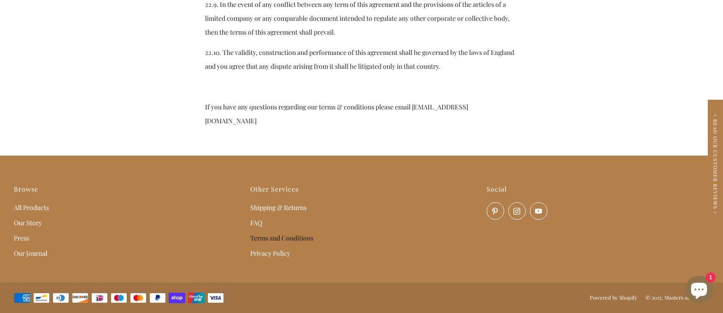  Describe the element at coordinates (282, 237) in the screenshot. I see `a: Terms and Conditions` at that location.